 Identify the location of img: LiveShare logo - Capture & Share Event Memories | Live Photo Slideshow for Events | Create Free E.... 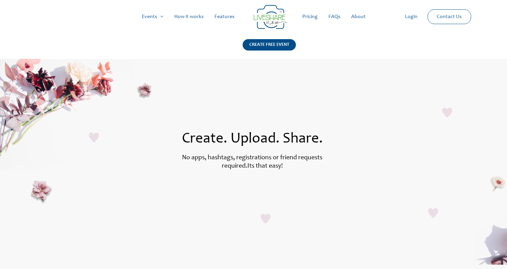
(270, 17).